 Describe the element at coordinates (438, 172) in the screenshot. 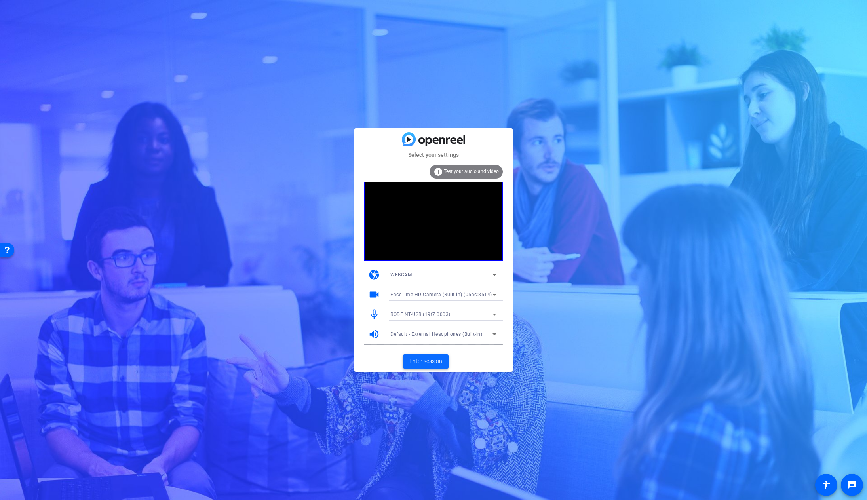

I see `mat-icon: info` at that location.